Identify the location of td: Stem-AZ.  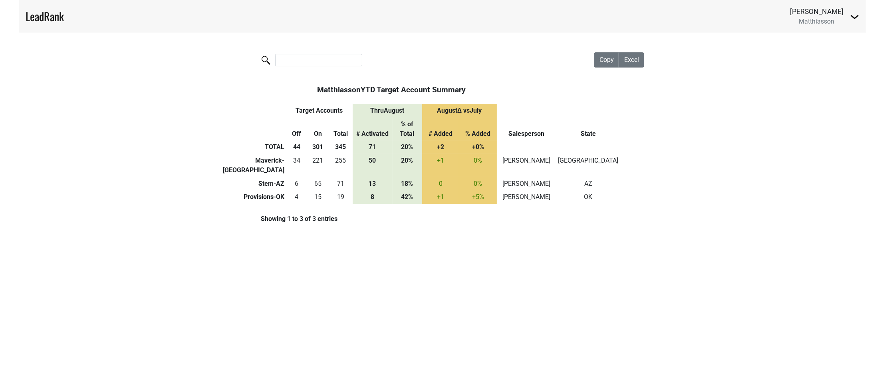
(254, 184).